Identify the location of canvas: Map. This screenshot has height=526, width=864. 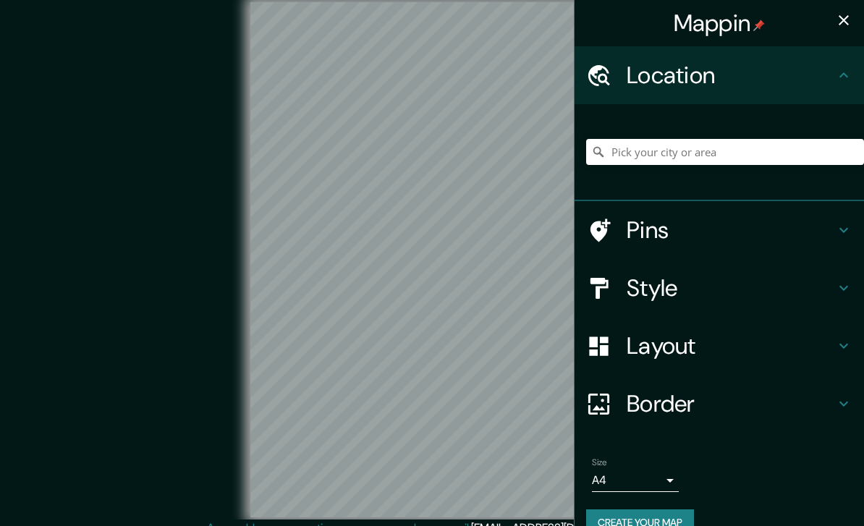
(432, 260).